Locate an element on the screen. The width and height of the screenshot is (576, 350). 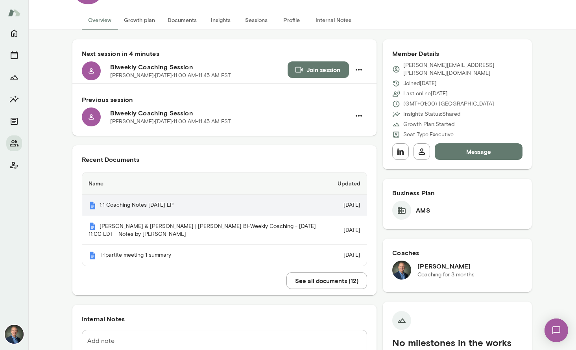
button: Overview is located at coordinates (100, 20).